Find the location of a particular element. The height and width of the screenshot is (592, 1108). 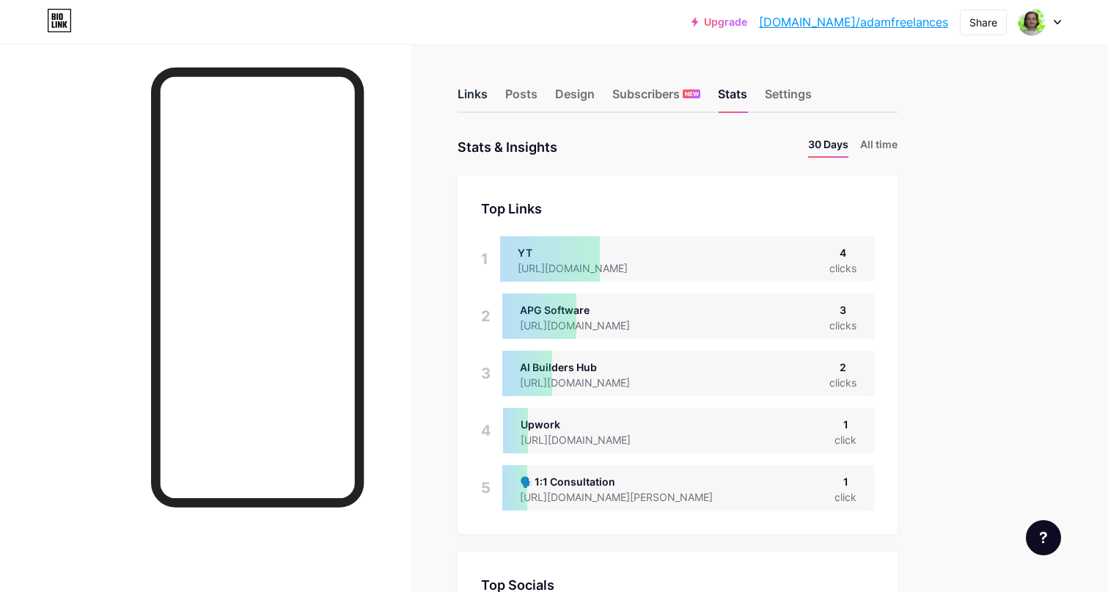

li: All time is located at coordinates (879, 147).